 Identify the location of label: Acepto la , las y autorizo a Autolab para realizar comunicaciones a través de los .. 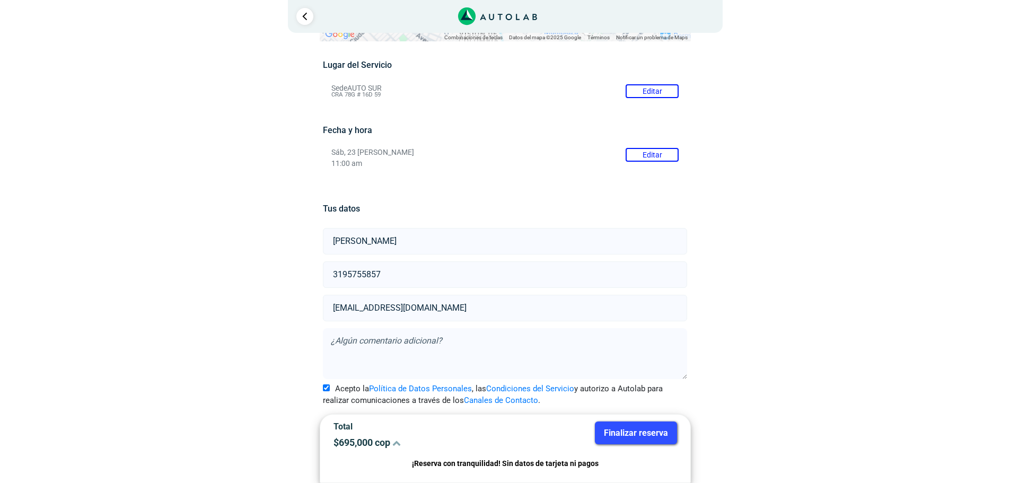
(505, 395).